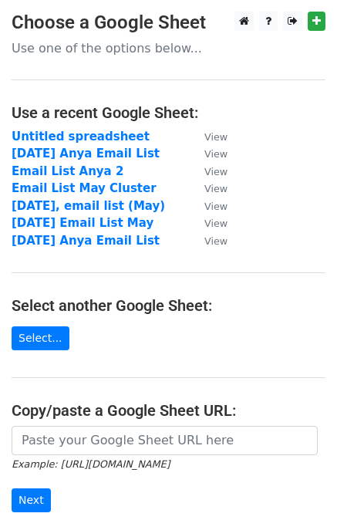  What do you see at coordinates (40, 338) in the screenshot?
I see `a: Select...` at bounding box center [40, 338].